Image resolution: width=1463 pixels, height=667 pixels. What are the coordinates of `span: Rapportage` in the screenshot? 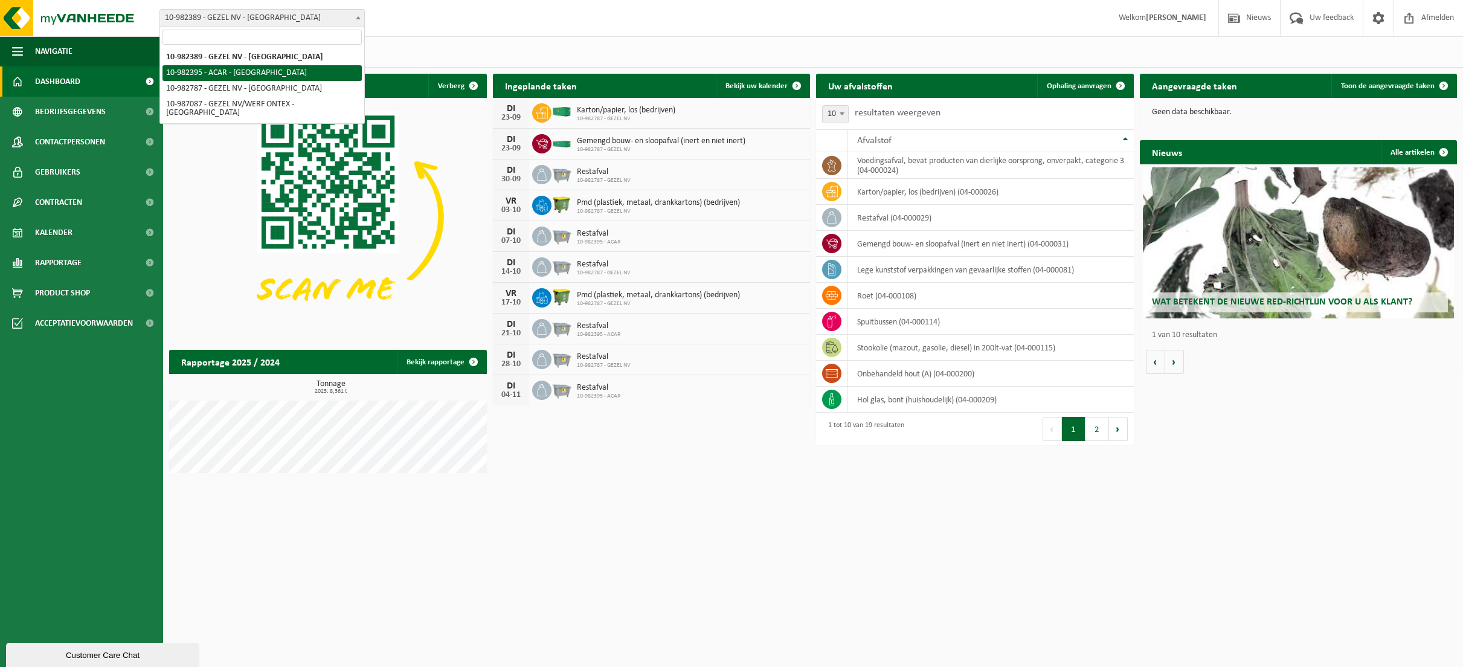 It's located at (58, 263).